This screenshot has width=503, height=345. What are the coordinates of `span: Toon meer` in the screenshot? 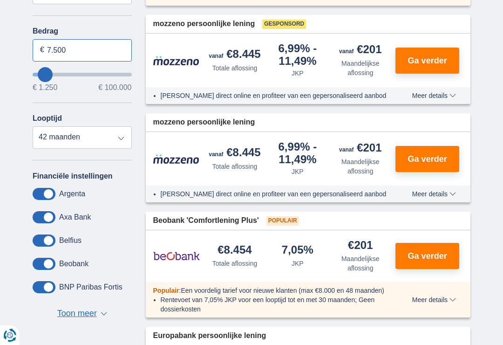 It's located at (77, 314).